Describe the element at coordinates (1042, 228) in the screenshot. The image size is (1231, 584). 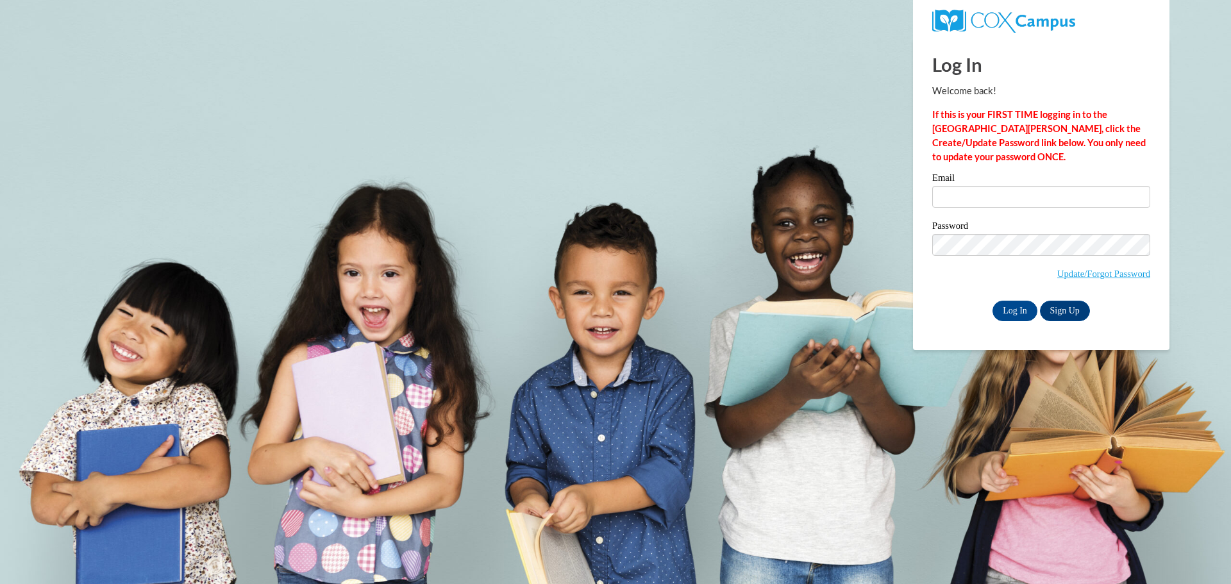
I see `label: Password` at that location.